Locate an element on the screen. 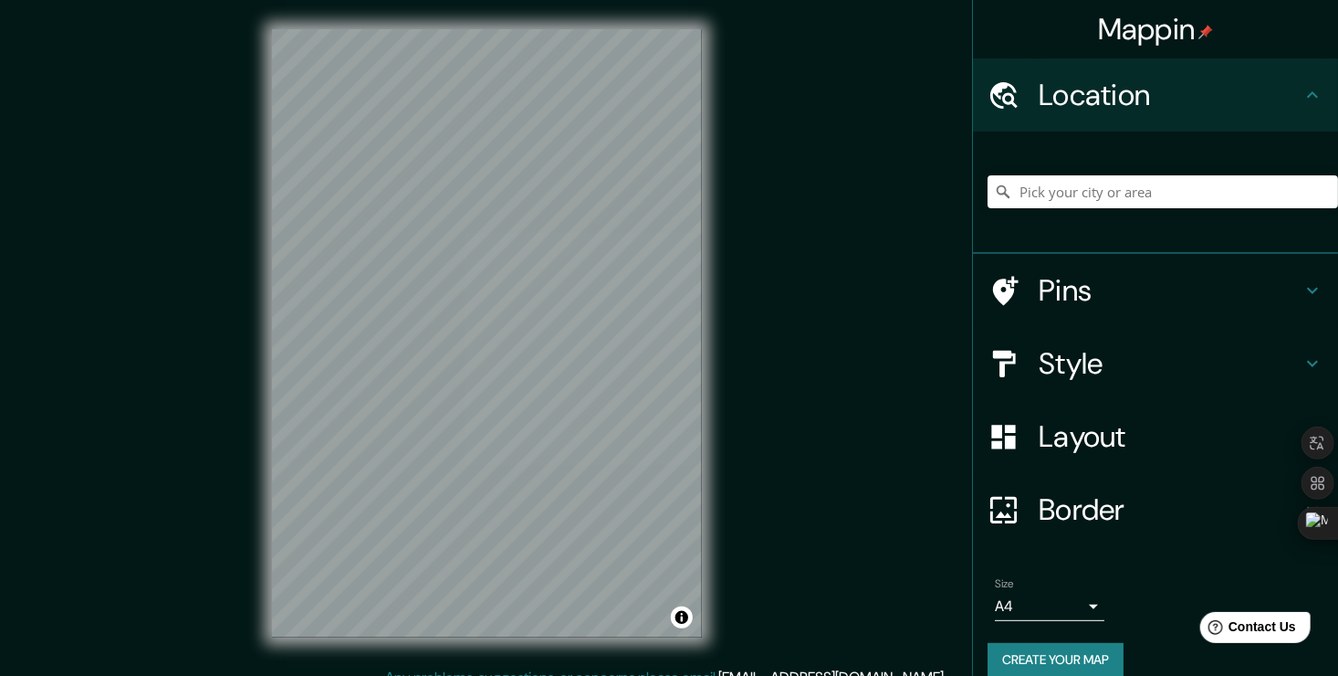 This screenshot has height=676, width=1338. div: Pins is located at coordinates (1156, 290).